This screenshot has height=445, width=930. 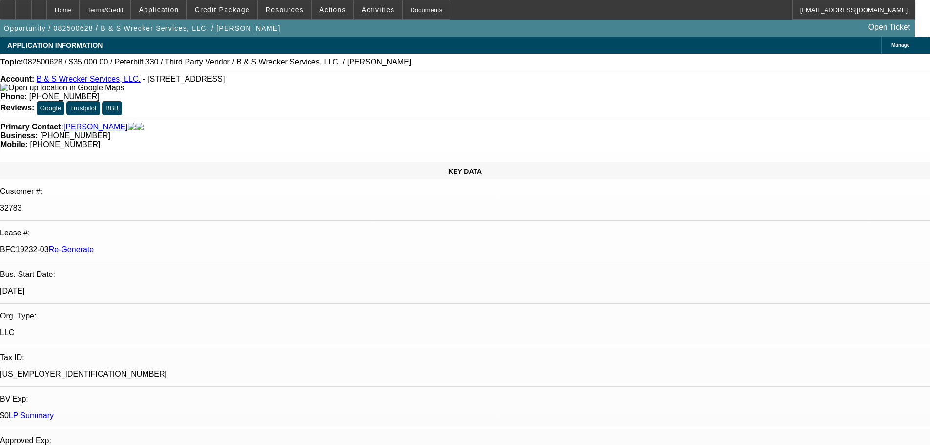 I want to click on button: Credit Package, so click(x=222, y=10).